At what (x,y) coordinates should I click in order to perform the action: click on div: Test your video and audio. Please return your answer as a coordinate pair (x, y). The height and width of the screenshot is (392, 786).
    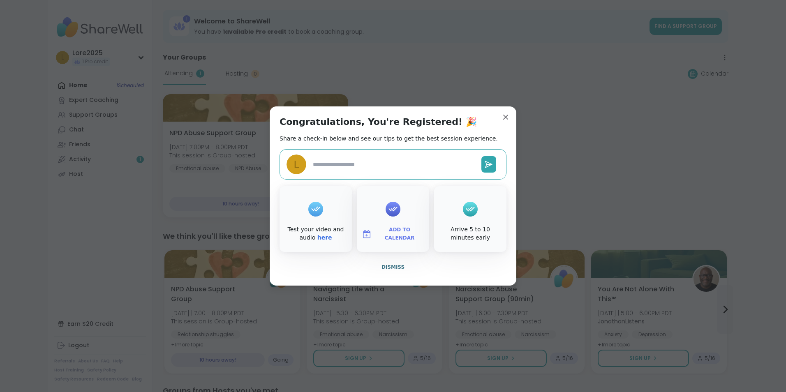
    Looking at the image, I should click on (316, 234).